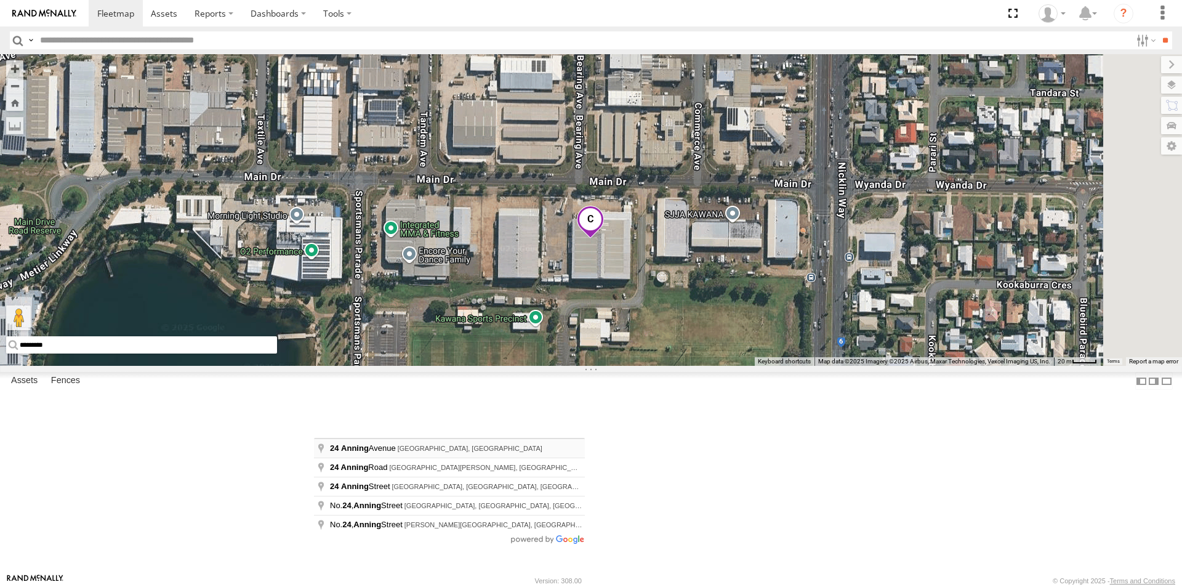 This screenshot has width=1182, height=587. I want to click on span: 20 m, so click(1065, 361).